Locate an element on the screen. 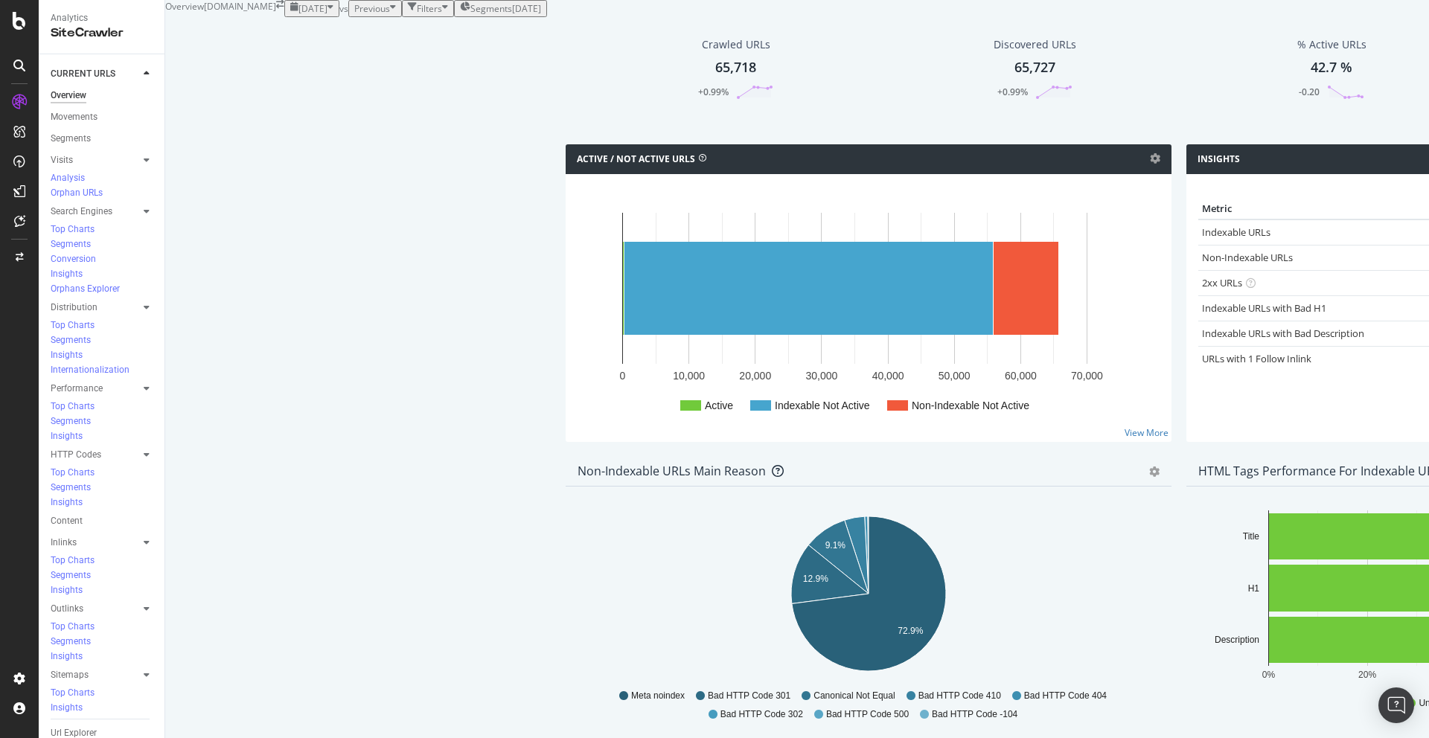 This screenshot has height=738, width=1429. text: Active is located at coordinates (719, 406).